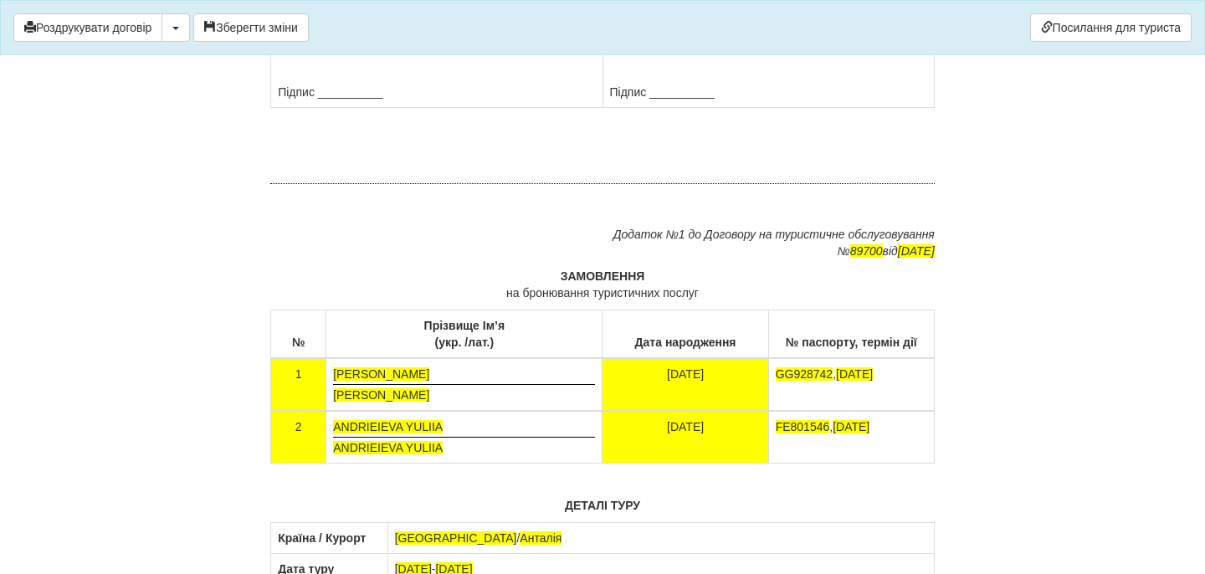 This screenshot has height=574, width=1205. I want to click on td: 2, so click(299, 437).